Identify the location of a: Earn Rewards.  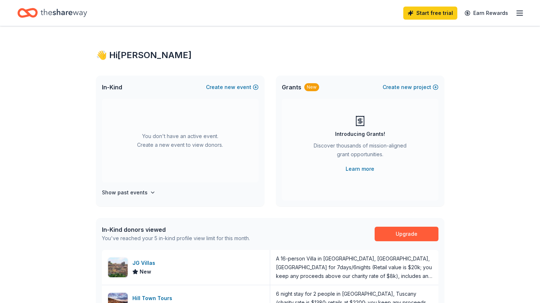
(487, 13).